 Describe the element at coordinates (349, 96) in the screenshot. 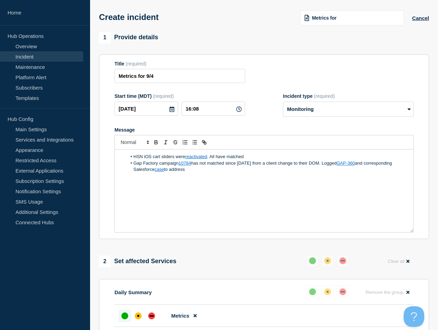

I see `div: Incident type` at that location.